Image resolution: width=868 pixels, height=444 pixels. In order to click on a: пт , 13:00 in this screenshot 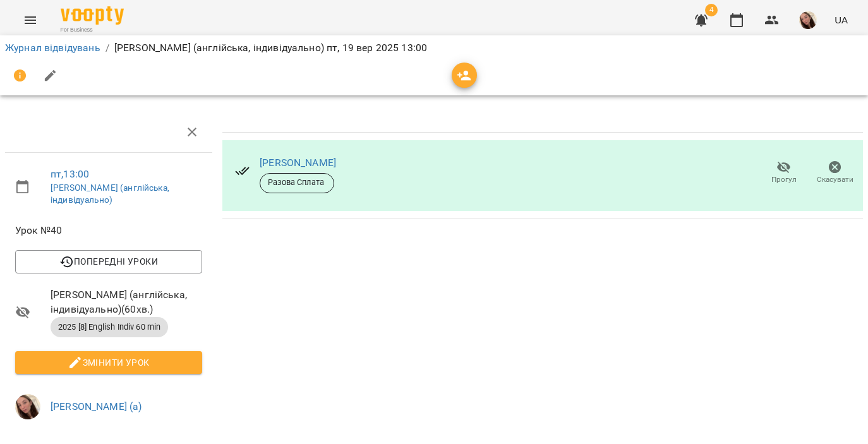, I will do `click(70, 174)`.